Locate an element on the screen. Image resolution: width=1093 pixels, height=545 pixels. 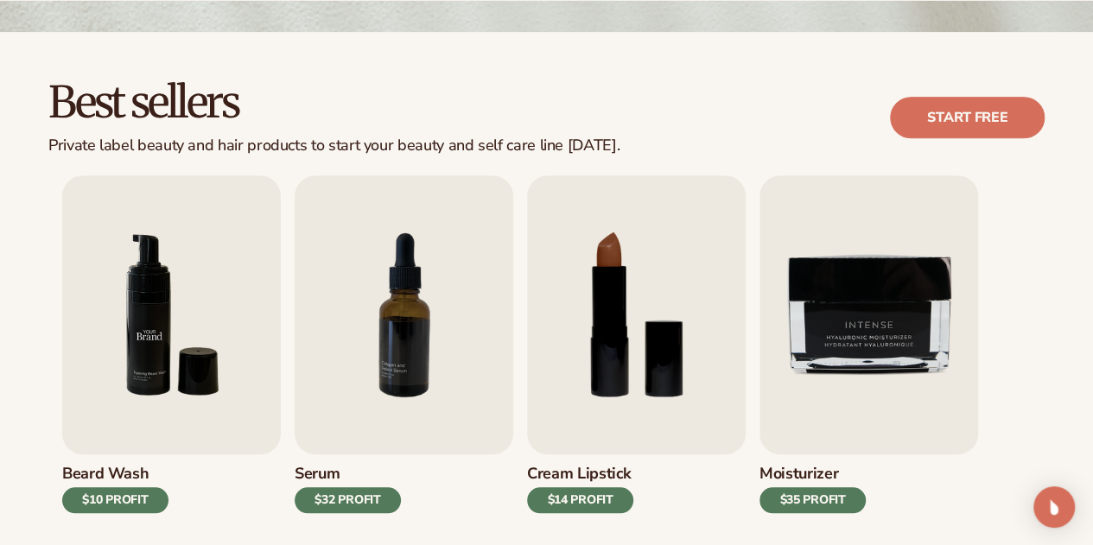
a: 6 / 9 is located at coordinates (171, 356).